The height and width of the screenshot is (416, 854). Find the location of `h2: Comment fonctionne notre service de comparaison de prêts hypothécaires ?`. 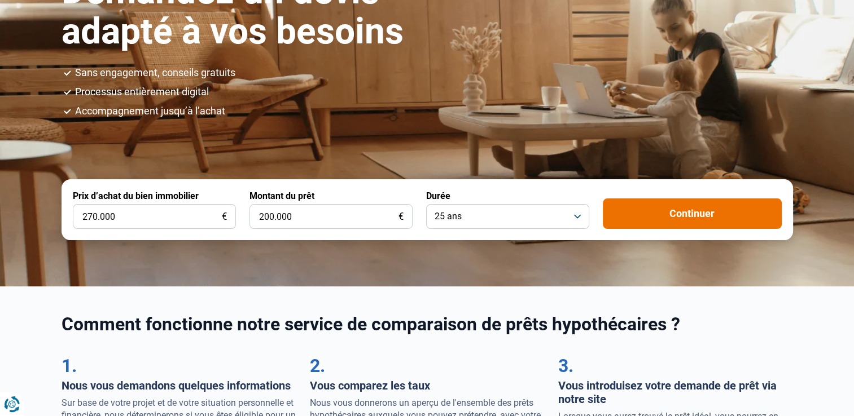

h2: Comment fonctionne notre service de comparaison de prêts hypothécaires ? is located at coordinates (427, 324).